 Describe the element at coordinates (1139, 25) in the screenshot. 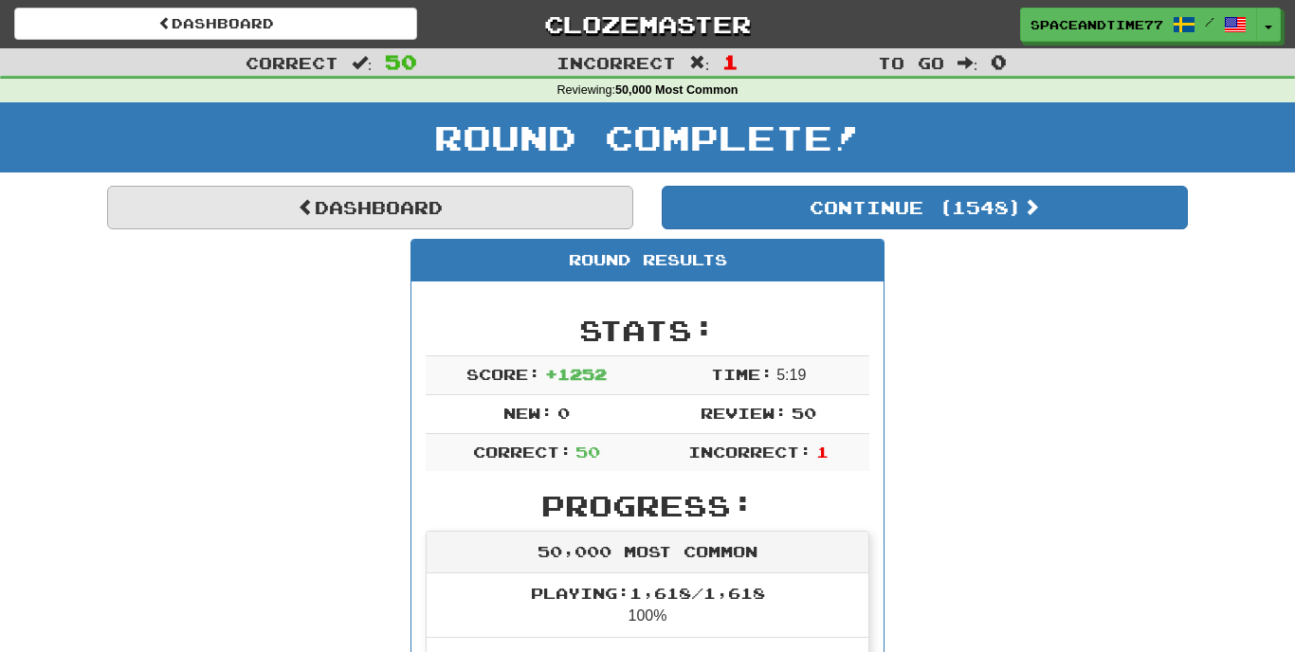

I see `a: spaceandtime77 /` at that location.